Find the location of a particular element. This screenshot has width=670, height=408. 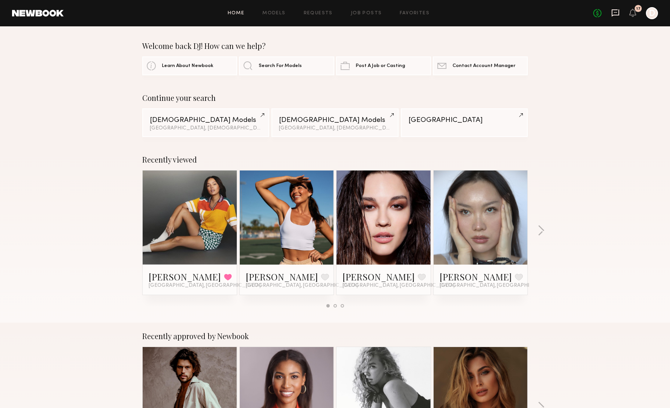

div: Continue your search is located at coordinates (335, 98).